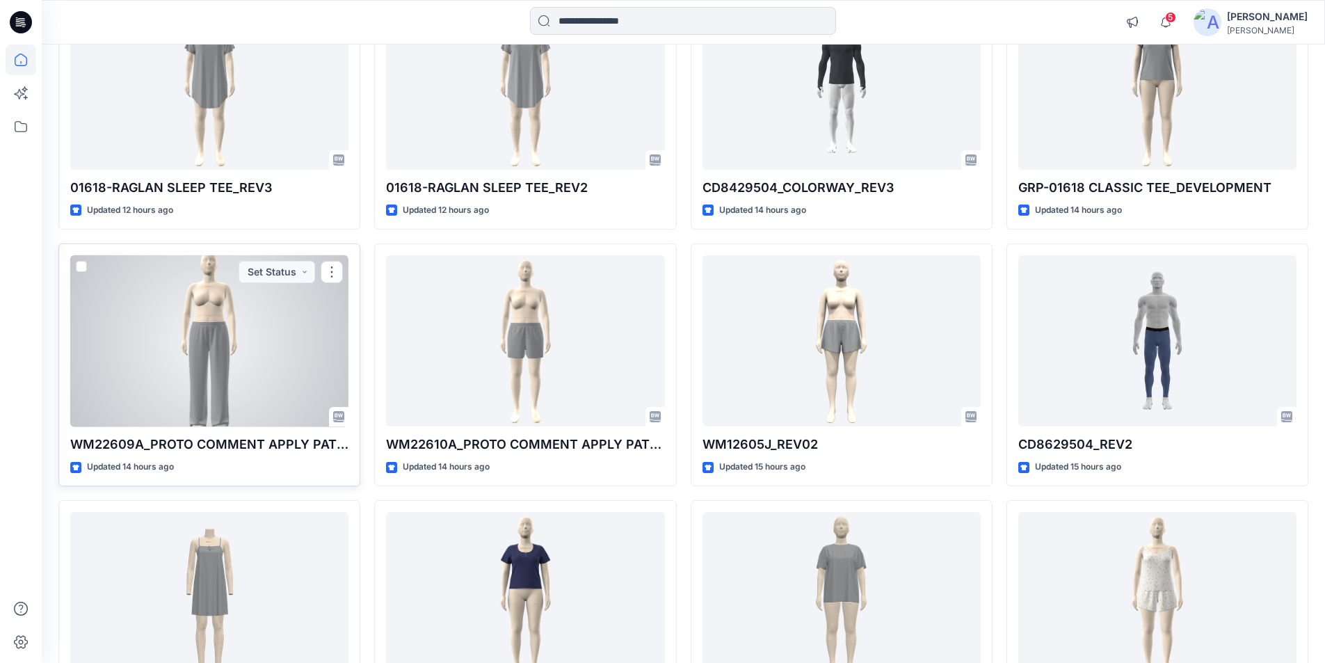 This screenshot has height=663, width=1325. What do you see at coordinates (525, 444) in the screenshot?
I see `p: WM22610A_PROTO COMMENT APPLY PATTERN_REV1` at bounding box center [525, 444].